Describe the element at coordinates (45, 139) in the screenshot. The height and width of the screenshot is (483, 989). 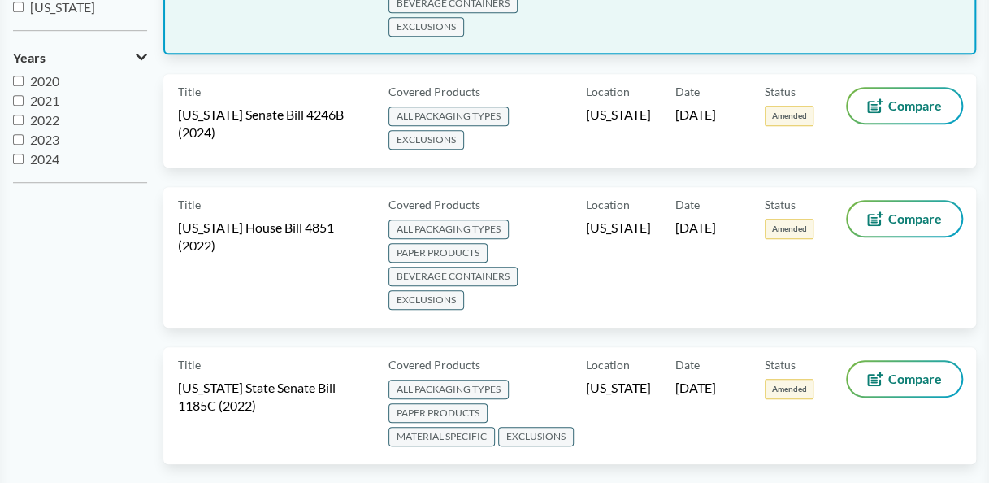
I see `span: 2023` at that location.